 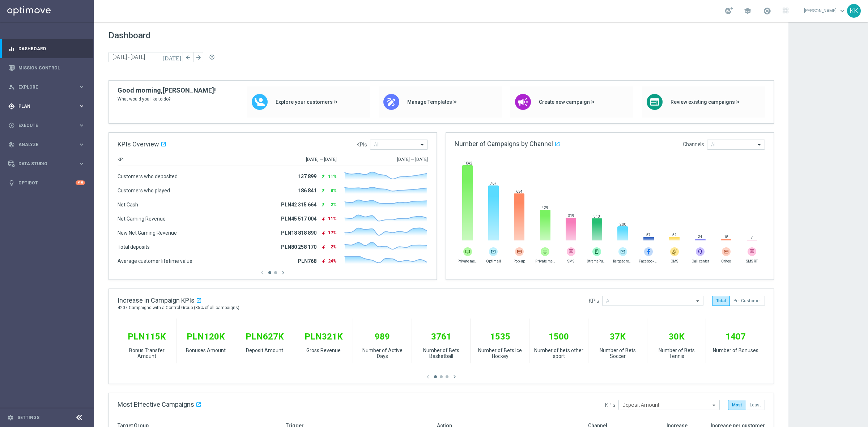 I want to click on span: Analyze, so click(x=48, y=145).